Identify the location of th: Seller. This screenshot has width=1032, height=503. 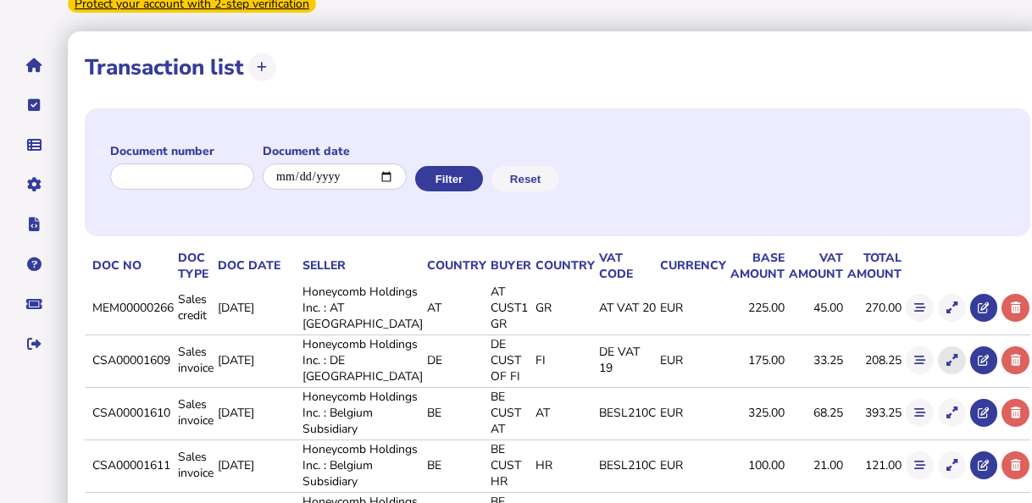
(361, 266).